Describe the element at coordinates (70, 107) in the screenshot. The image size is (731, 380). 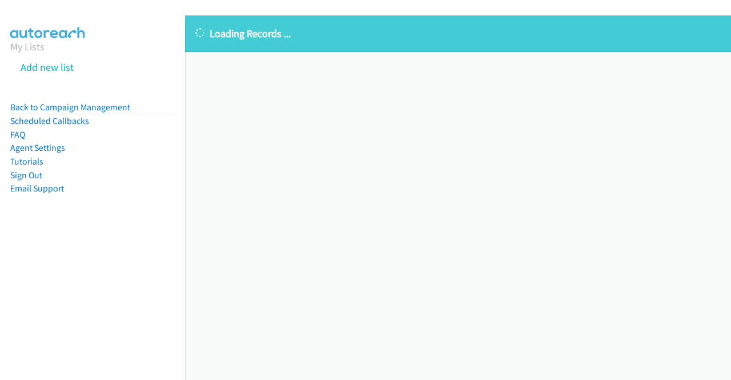
I see `a: Back to Campaign Management` at that location.